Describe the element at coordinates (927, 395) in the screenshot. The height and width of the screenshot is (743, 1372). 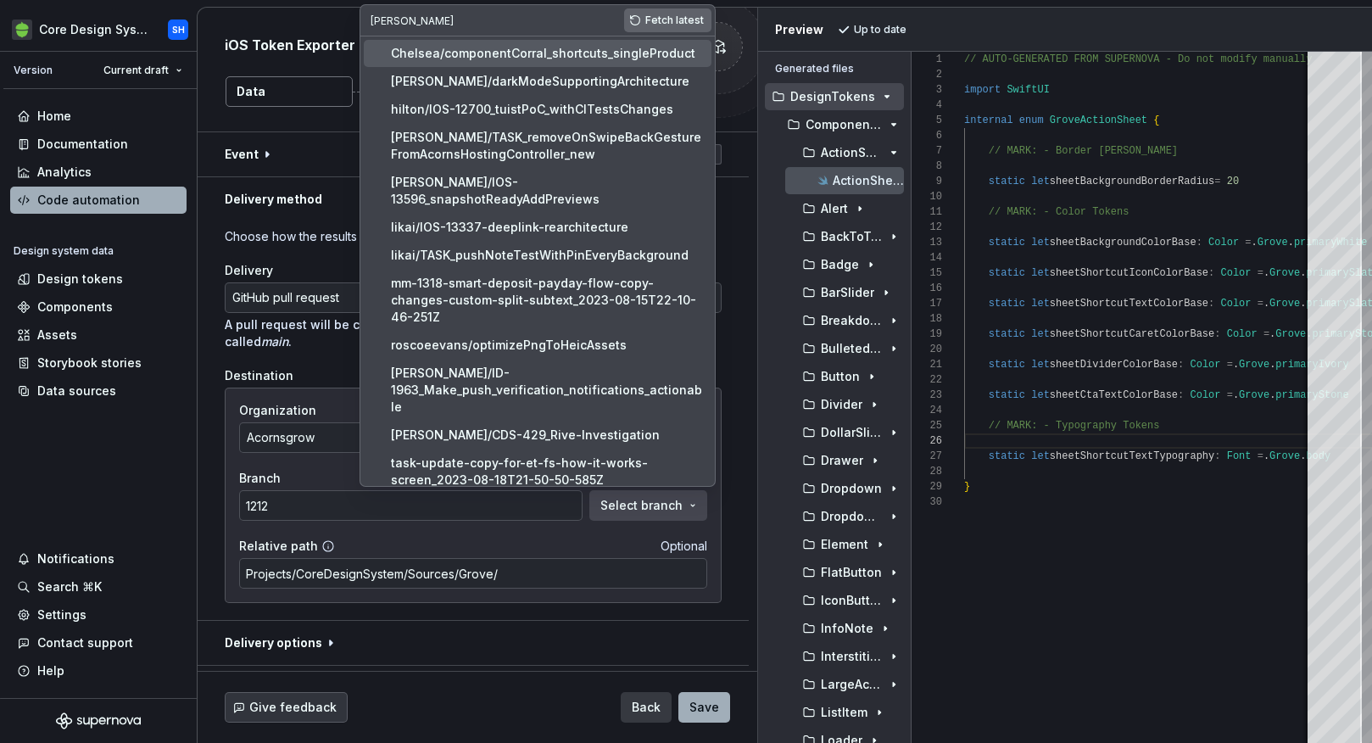
I see `div: 23` at that location.